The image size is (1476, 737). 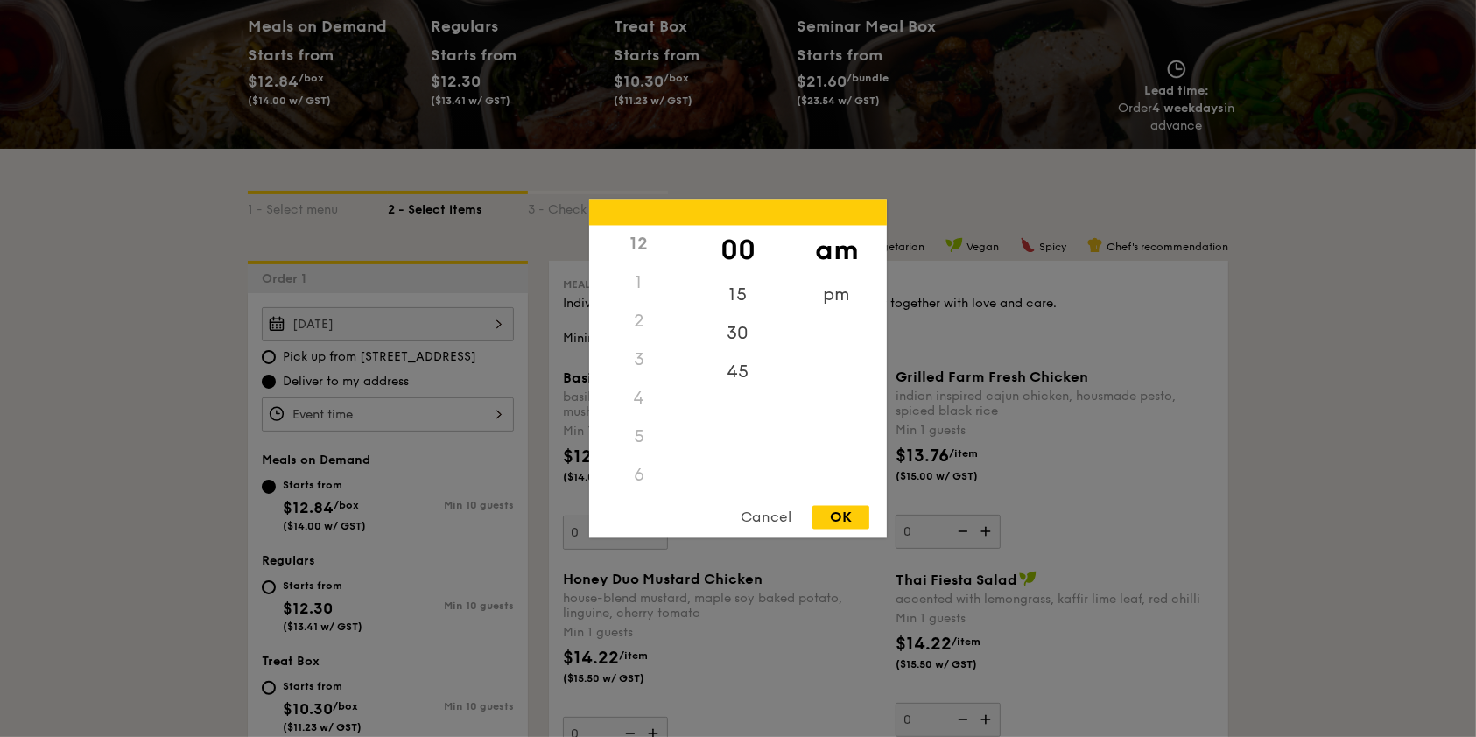 I want to click on div: 00, so click(x=737, y=251).